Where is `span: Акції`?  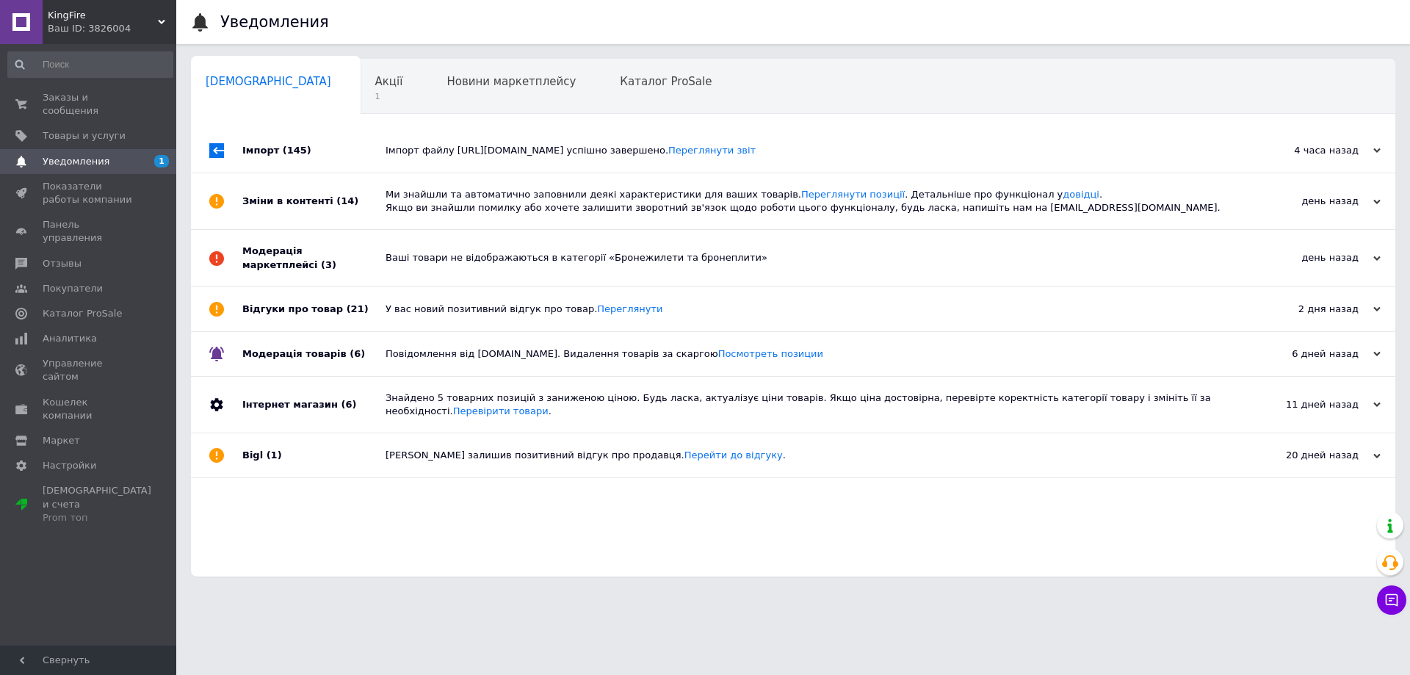
span: Акції is located at coordinates (389, 82).